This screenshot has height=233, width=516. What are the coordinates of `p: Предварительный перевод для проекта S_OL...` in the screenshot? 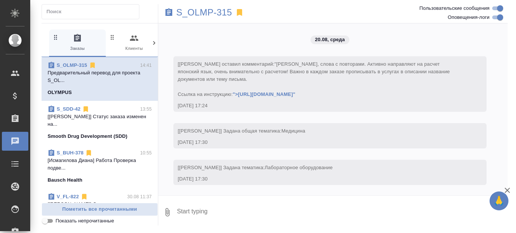 It's located at (100, 77).